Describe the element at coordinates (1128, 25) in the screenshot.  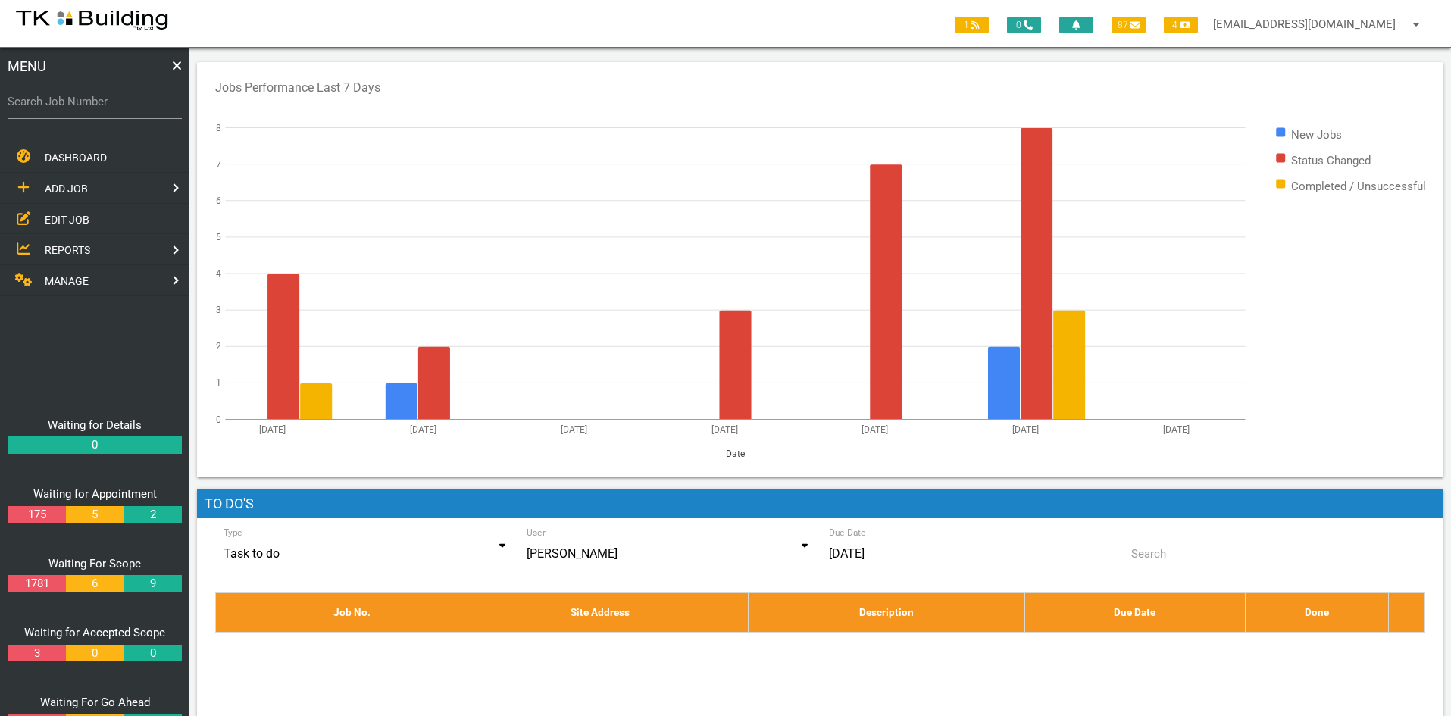
I see `span: 87` at that location.